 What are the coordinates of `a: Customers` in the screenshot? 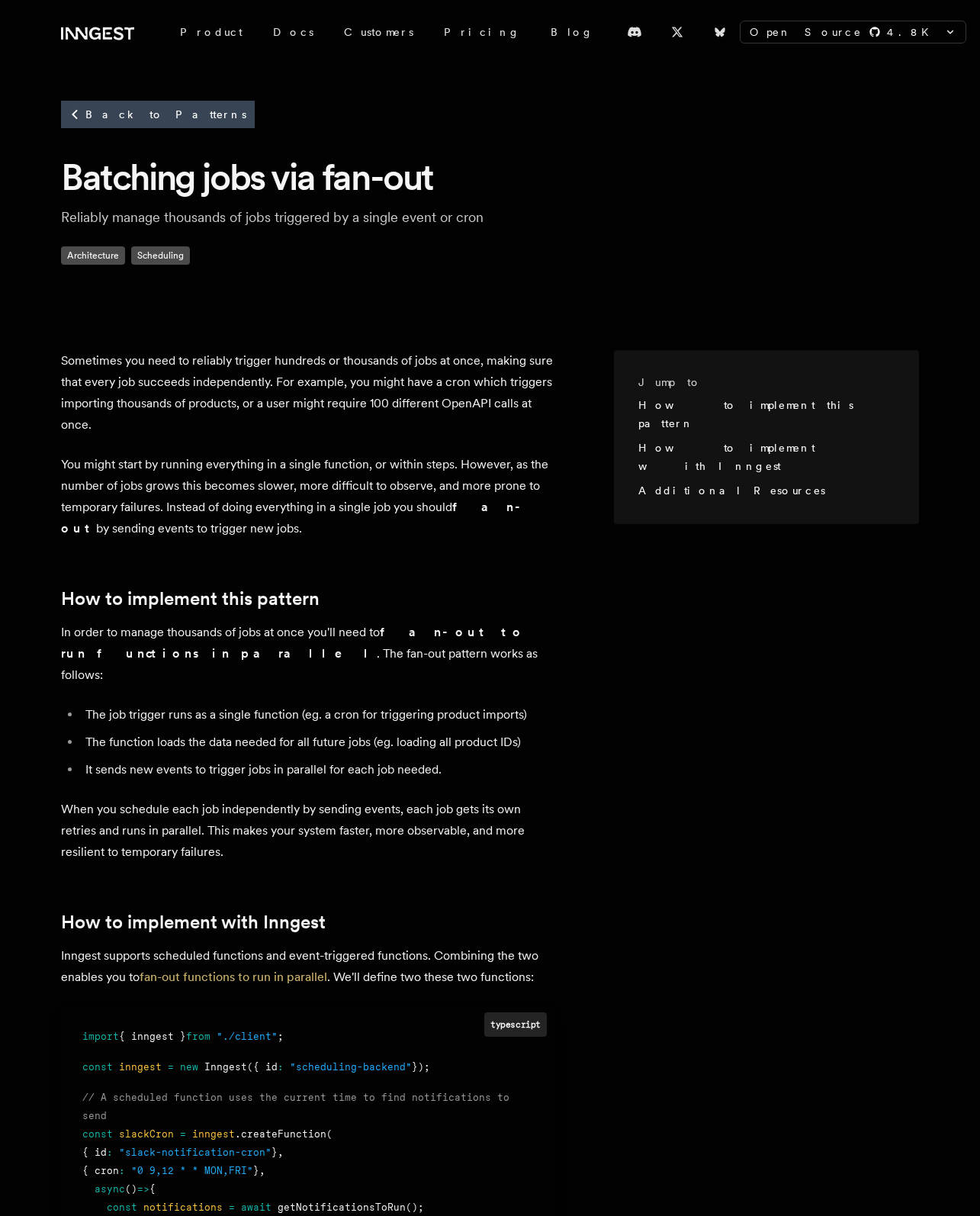 It's located at (378, 32).